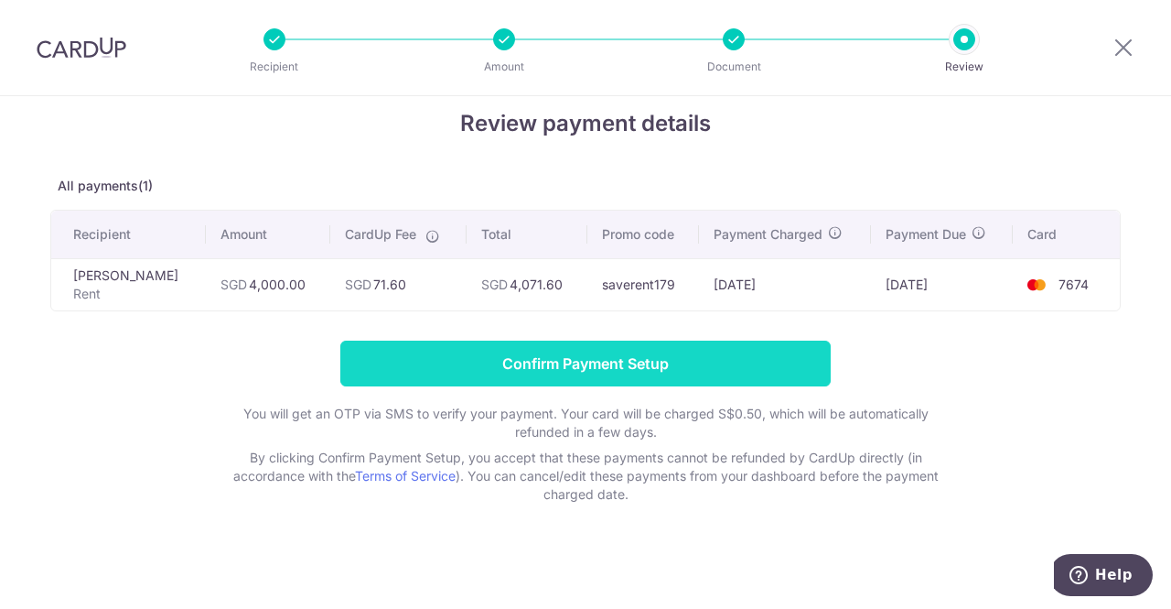  What do you see at coordinates (59, 21) in the screenshot?
I see `span: Help` at bounding box center [59, 21].